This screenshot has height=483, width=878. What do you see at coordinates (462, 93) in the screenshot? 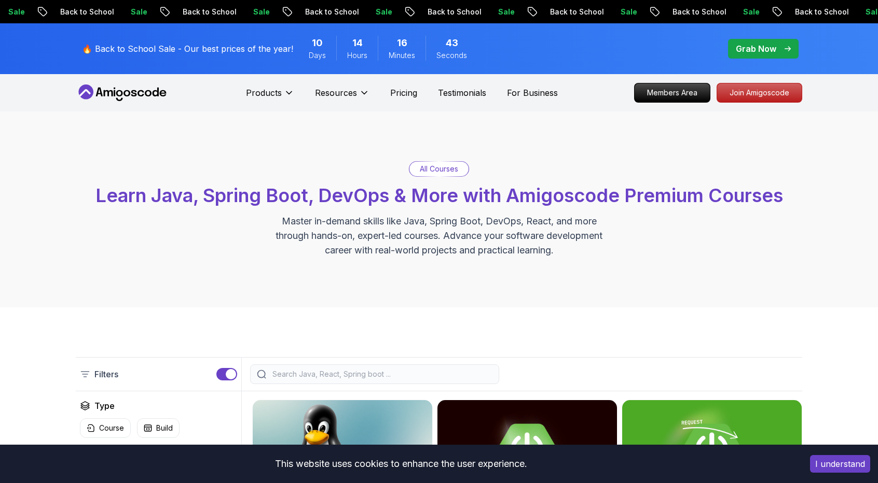
I see `a: Testimonials` at bounding box center [462, 93].